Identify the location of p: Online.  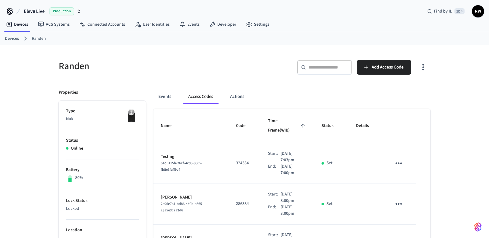
(77, 148).